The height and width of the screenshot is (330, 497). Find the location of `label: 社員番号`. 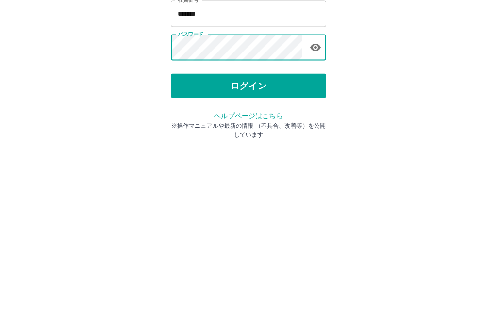

label: 社員番号 is located at coordinates (188, 94).